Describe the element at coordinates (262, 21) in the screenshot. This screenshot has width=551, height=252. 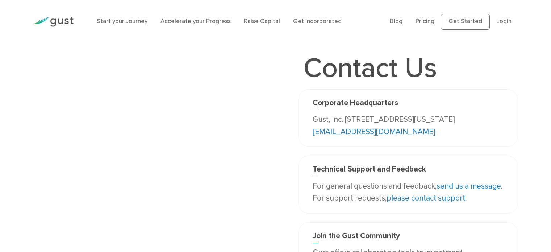
I see `a: Raise Capital` at that location.